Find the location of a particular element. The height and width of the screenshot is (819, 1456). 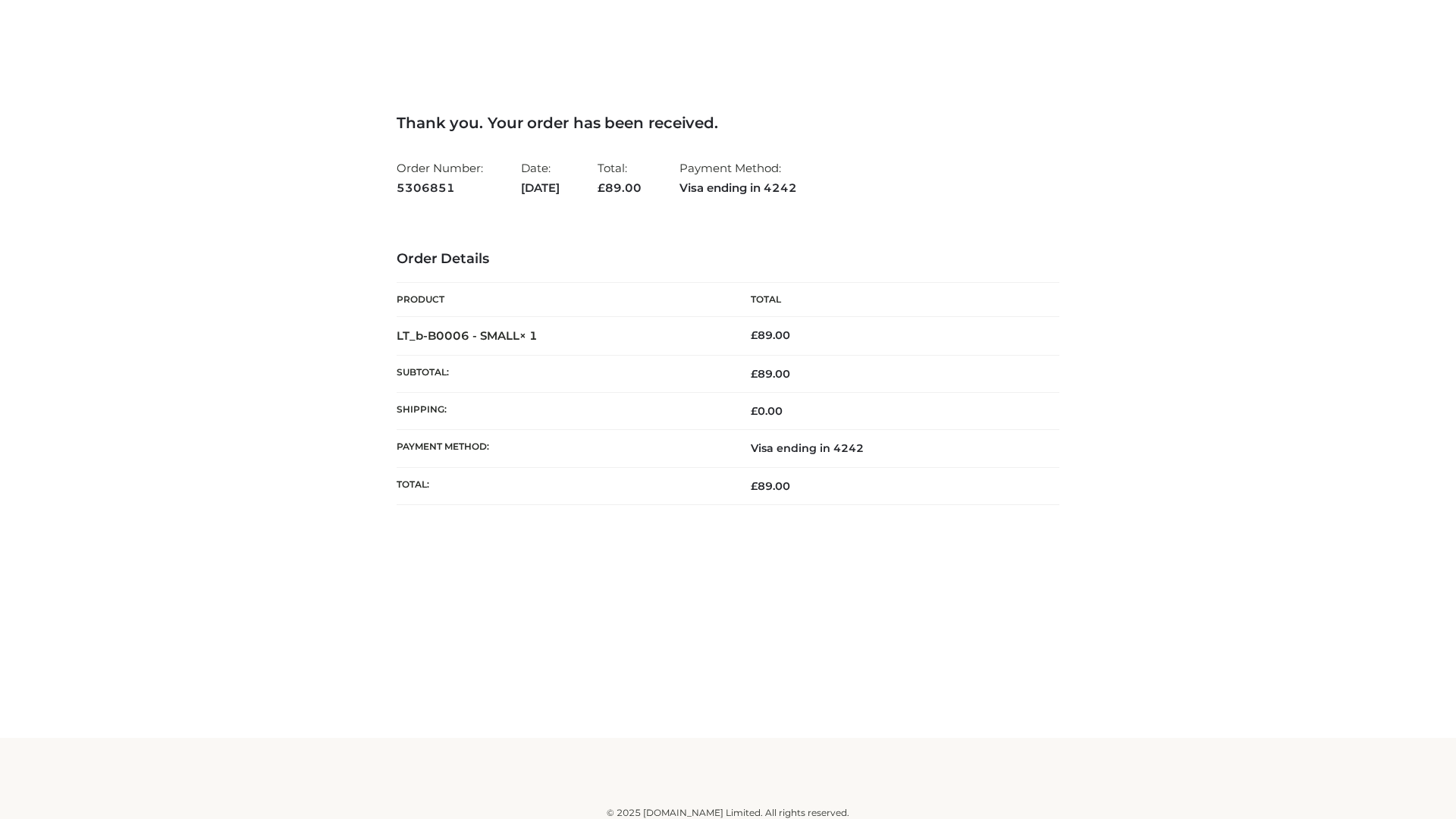

h3: Order Details is located at coordinates (728, 259).